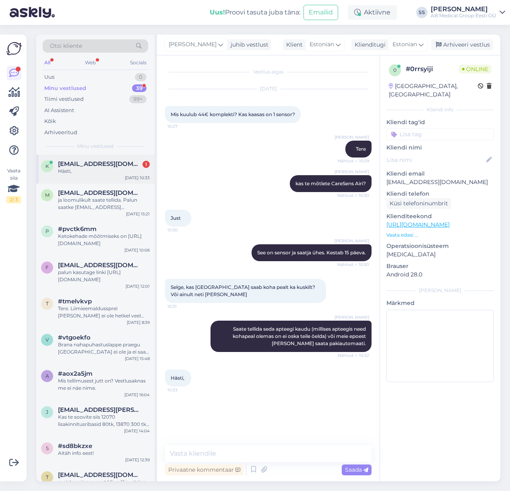 This screenshot has width=510, height=491. I want to click on span: mustamaekeskapt@apotheka.ee, so click(100, 193).